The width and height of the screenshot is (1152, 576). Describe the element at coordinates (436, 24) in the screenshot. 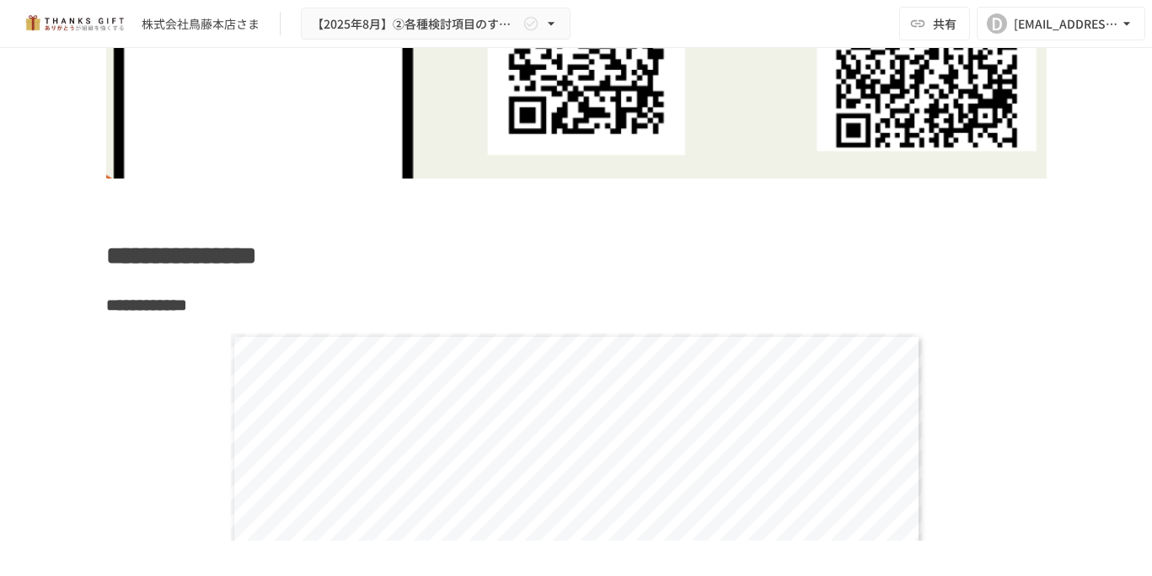

I see `button: 【2025年8月】②各種検討項目のすり合わせ/ THANKS GIFTキックオフMTG` at that location.